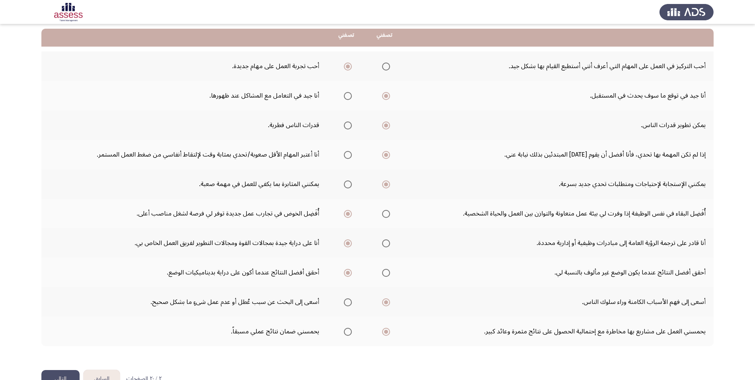 This screenshot has height=380, width=755. I want to click on td: أُفَضِل الخوض في تجارب عمل جديدة توفر لي فرصة لشغل مناصب أعلى., so click(184, 213).